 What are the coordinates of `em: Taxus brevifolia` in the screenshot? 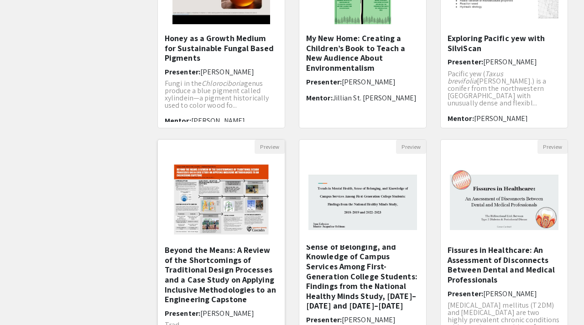 It's located at (475, 77).